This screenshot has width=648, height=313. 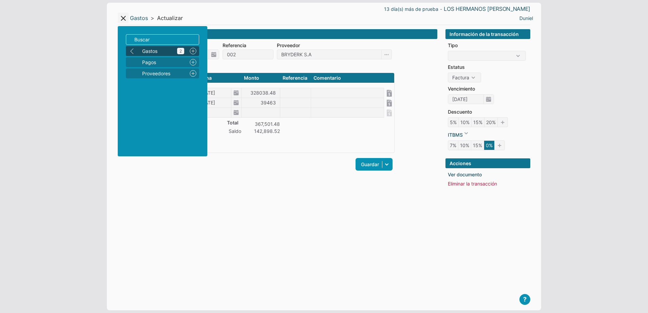 I want to click on button: Menu, so click(x=123, y=18).